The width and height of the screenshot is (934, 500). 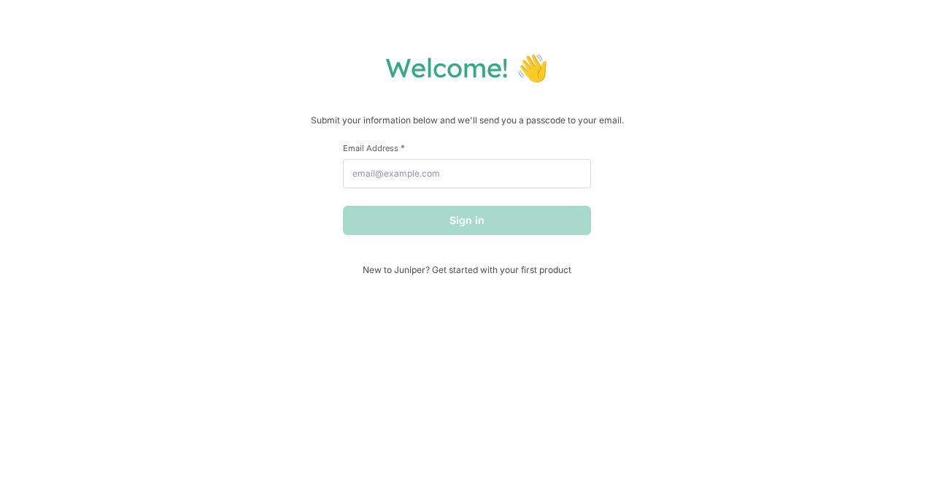 What do you see at coordinates (467, 269) in the screenshot?
I see `span: New to Juniper? Get started with your first product` at bounding box center [467, 269].